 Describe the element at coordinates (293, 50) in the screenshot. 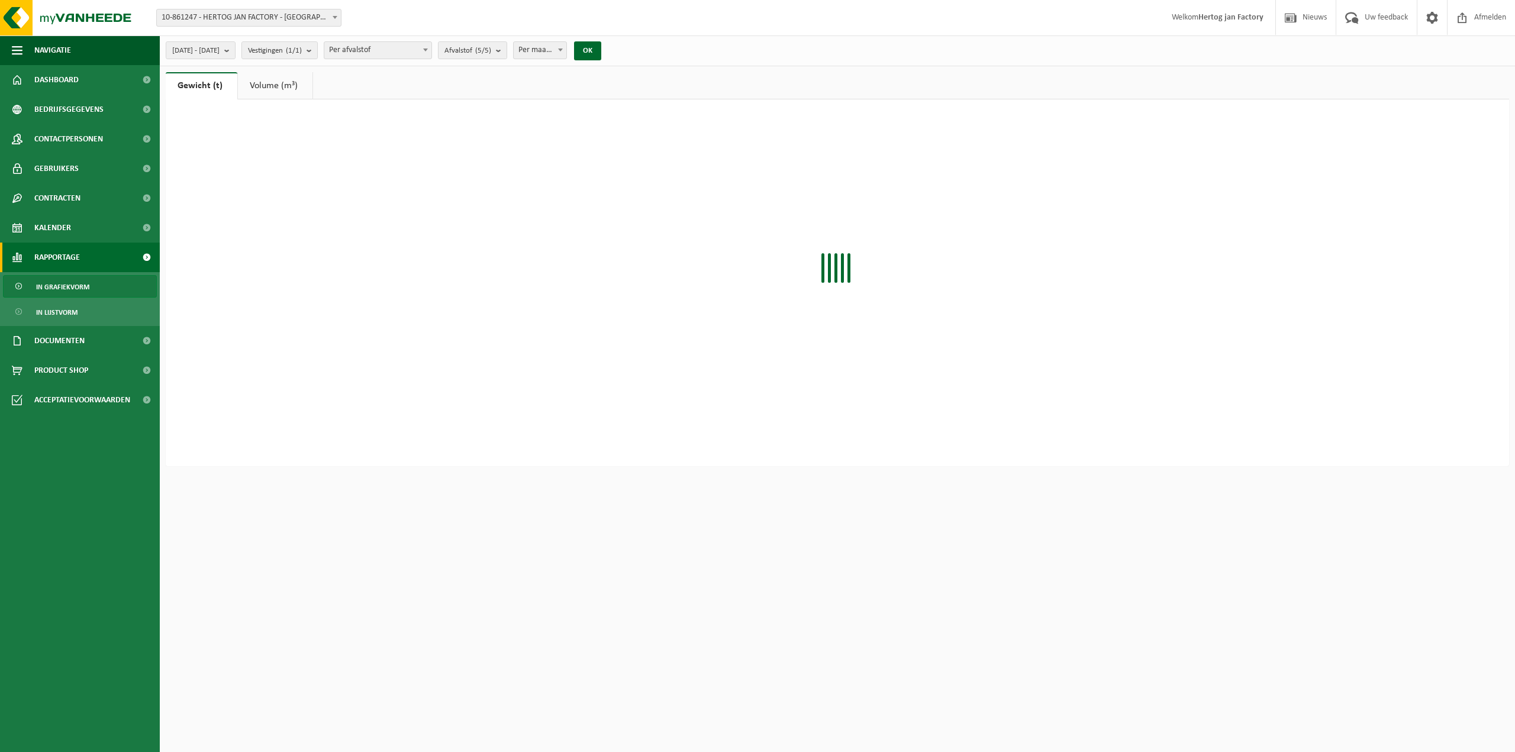

I see `count: (1/1)` at that location.